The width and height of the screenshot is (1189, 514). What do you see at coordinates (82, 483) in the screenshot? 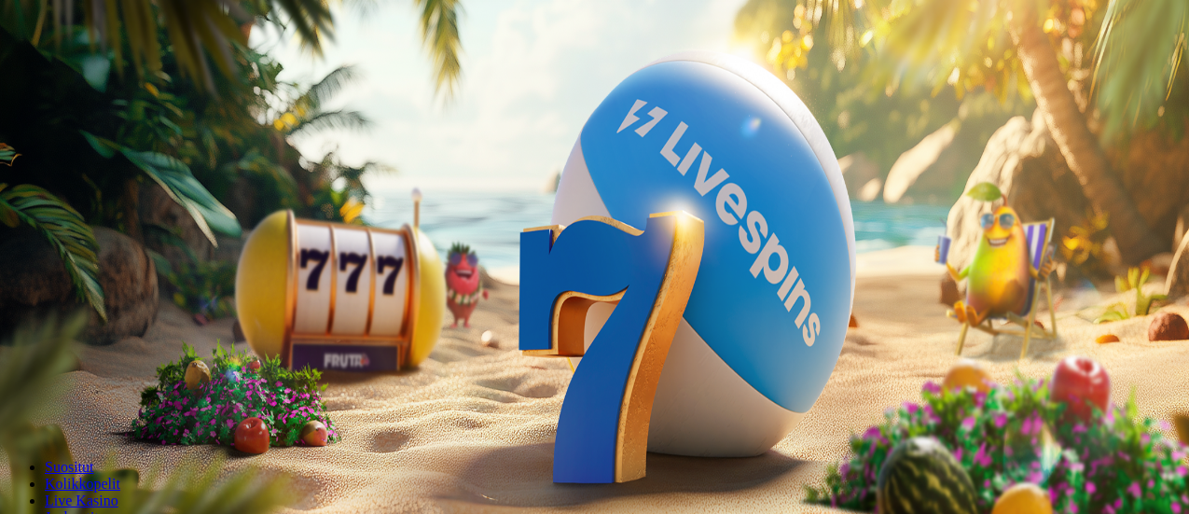
I see `span: Kolikkopelit` at bounding box center [82, 483].